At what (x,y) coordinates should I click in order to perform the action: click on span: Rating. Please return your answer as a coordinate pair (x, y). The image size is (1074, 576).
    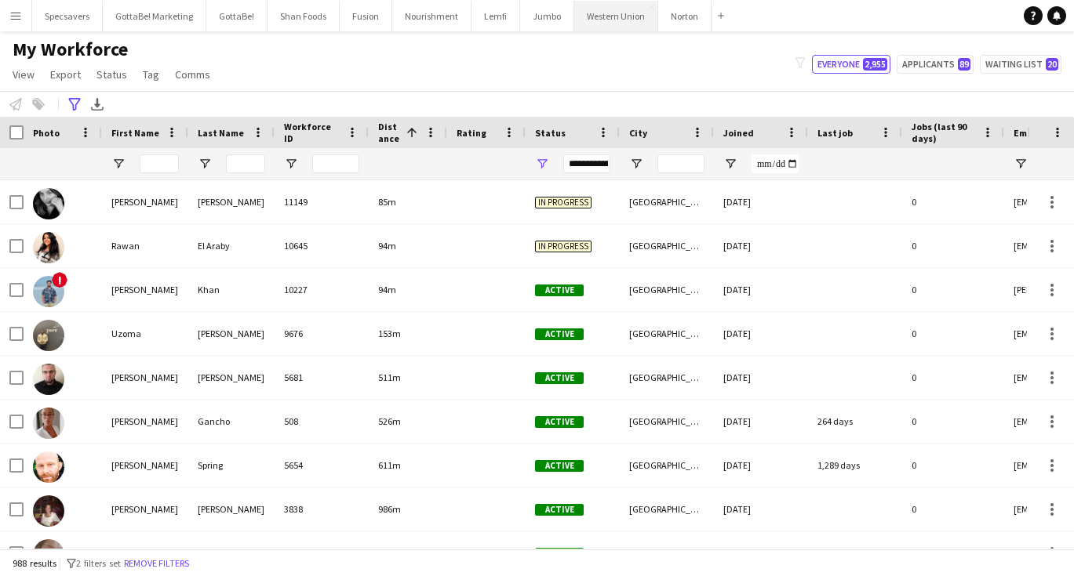
    Looking at the image, I should click on (471, 133).